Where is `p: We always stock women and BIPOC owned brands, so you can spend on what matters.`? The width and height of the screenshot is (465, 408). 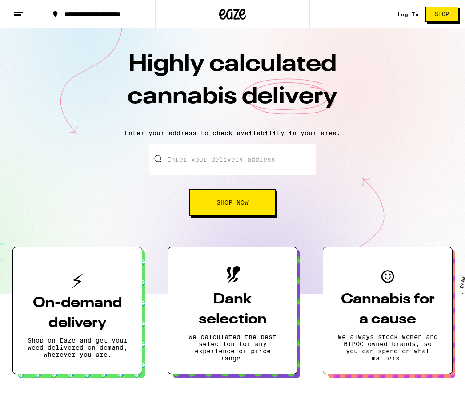
p: We always stock women and BIPOC owned brands, so you can spend on what matters. is located at coordinates (388, 347).